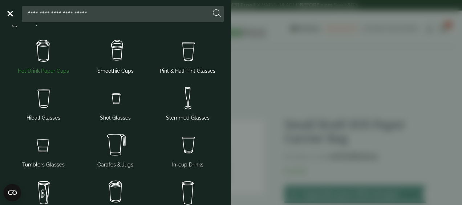 The height and width of the screenshot is (205, 462). Describe the element at coordinates (43, 118) in the screenshot. I see `span: Hiball Glasses` at that location.